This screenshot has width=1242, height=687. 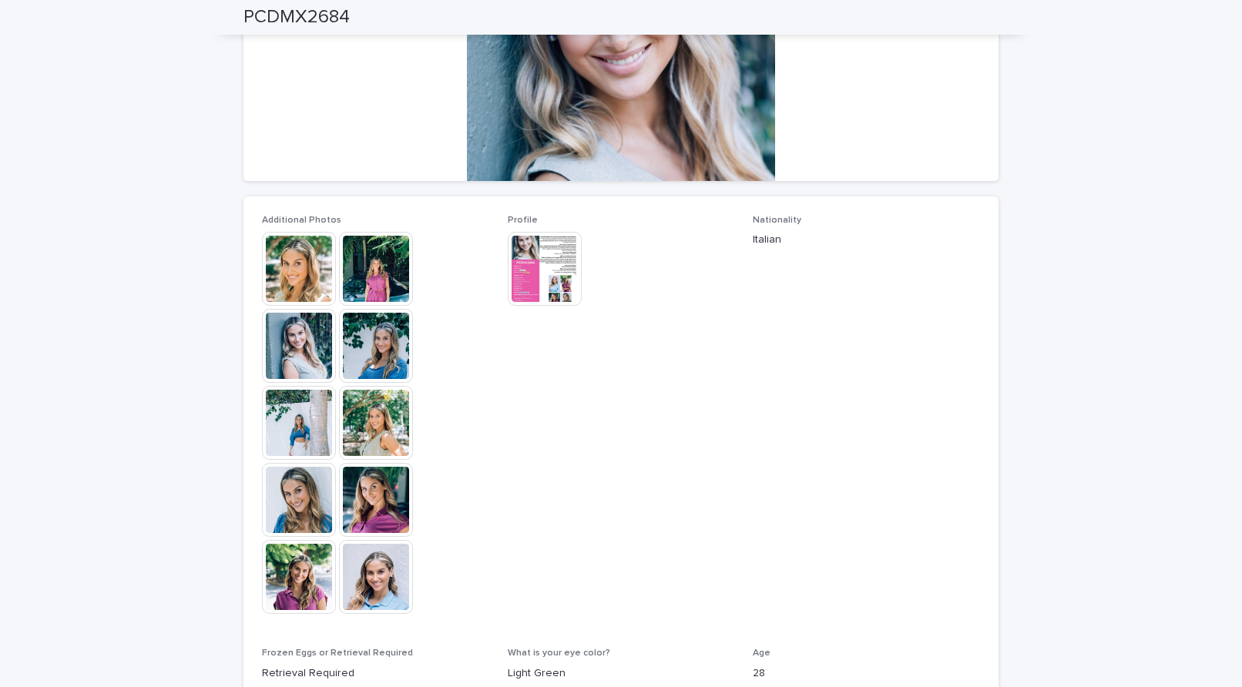 What do you see at coordinates (776, 220) in the screenshot?
I see `span: Nationality` at bounding box center [776, 220].